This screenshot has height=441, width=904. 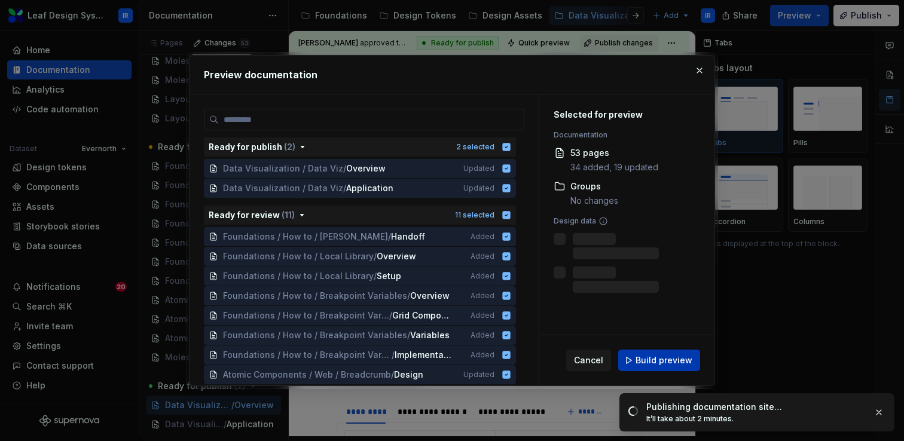 What do you see at coordinates (388, 276) in the screenshot?
I see `span: Setup` at bounding box center [388, 276].